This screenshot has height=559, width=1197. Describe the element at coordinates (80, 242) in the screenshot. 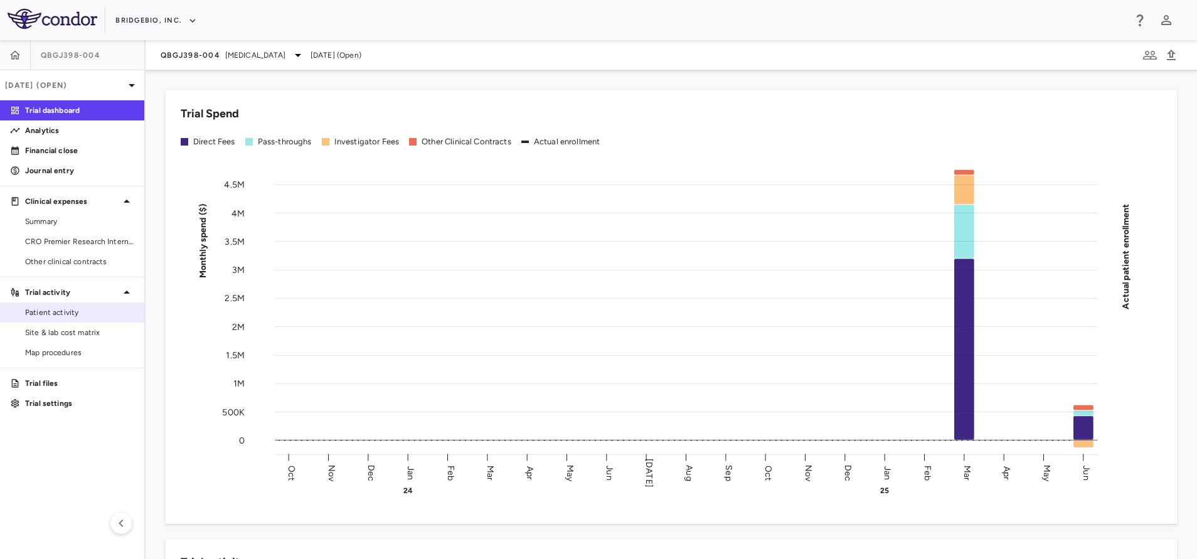

I see `span: CRO Premier Research International` at that location.